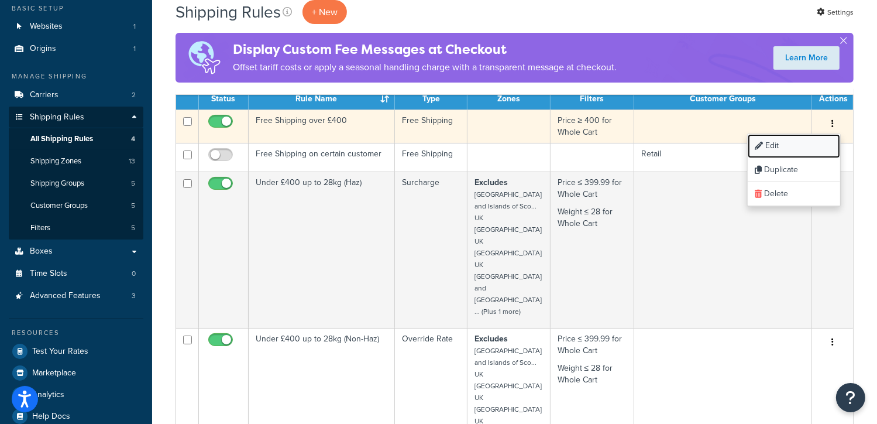 The height and width of the screenshot is (424, 877). What do you see at coordinates (133, 295) in the screenshot?
I see `span: 3` at bounding box center [133, 295].